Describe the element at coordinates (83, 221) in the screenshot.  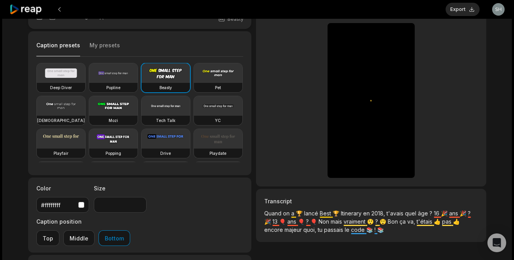
I see `label: Caption position` at that location.